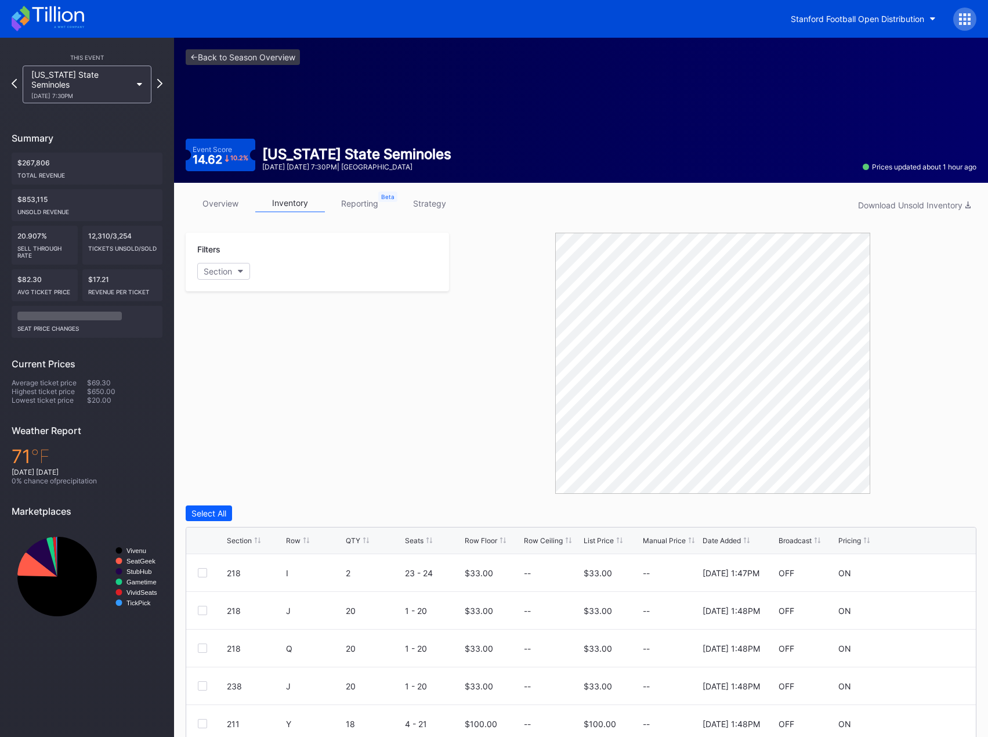 This screenshot has width=988, height=737. Describe the element at coordinates (209, 513) in the screenshot. I see `div: Select All` at that location.